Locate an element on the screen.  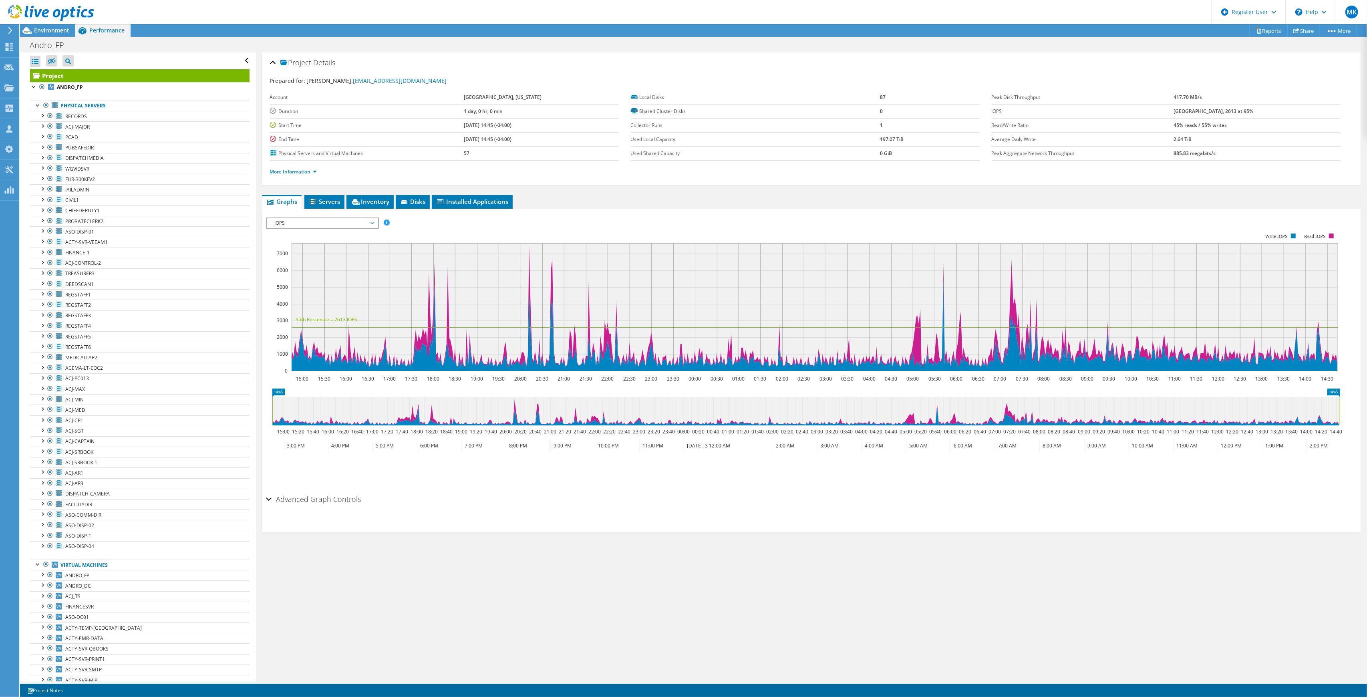
text: 02:40 is located at coordinates (802, 431).